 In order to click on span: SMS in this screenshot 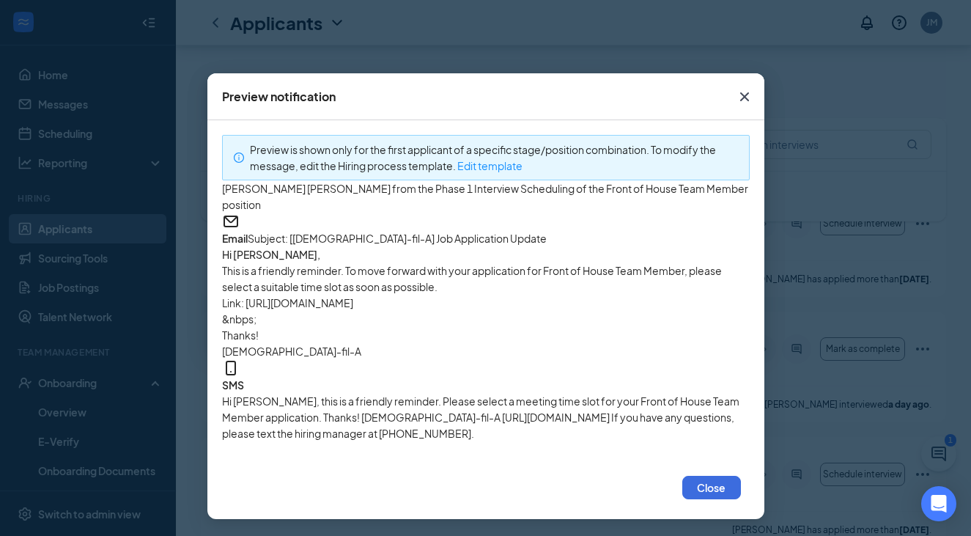, I will do `click(486, 375)`.